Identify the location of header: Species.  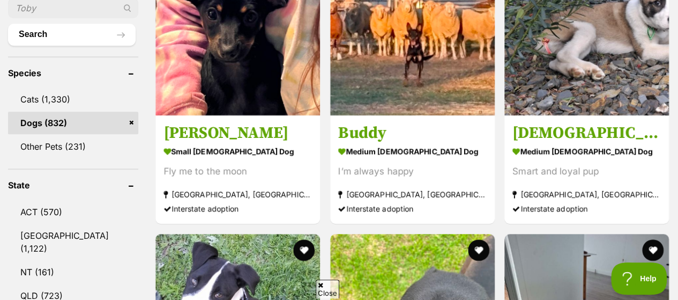
(73, 73).